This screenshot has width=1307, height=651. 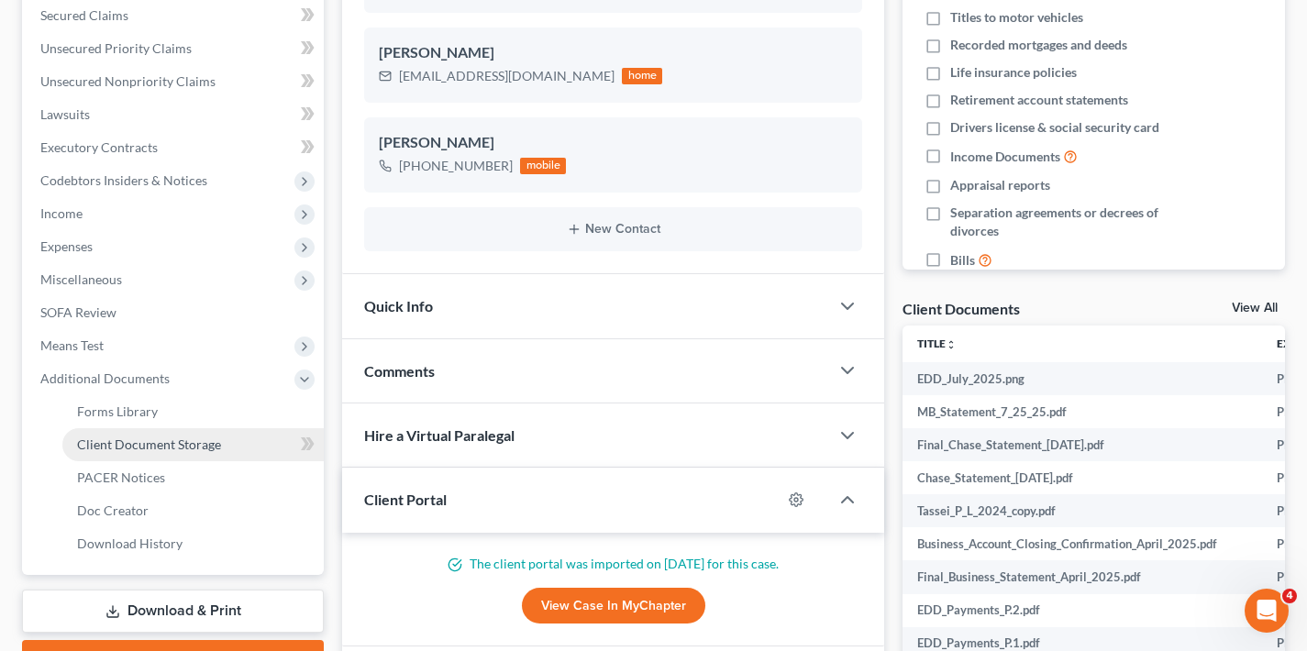 I want to click on a: View Case in MyChapter, so click(x=613, y=606).